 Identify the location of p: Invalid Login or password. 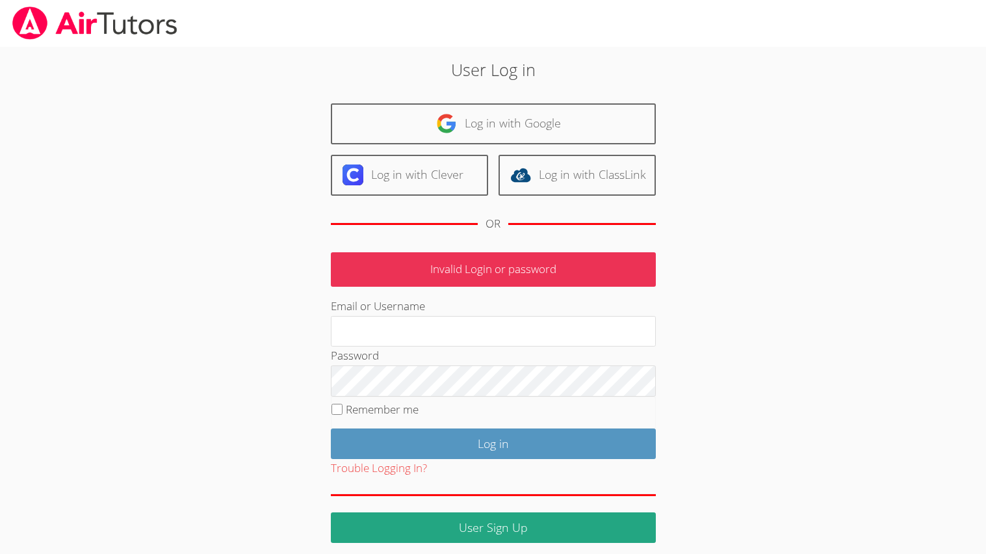
(493, 269).